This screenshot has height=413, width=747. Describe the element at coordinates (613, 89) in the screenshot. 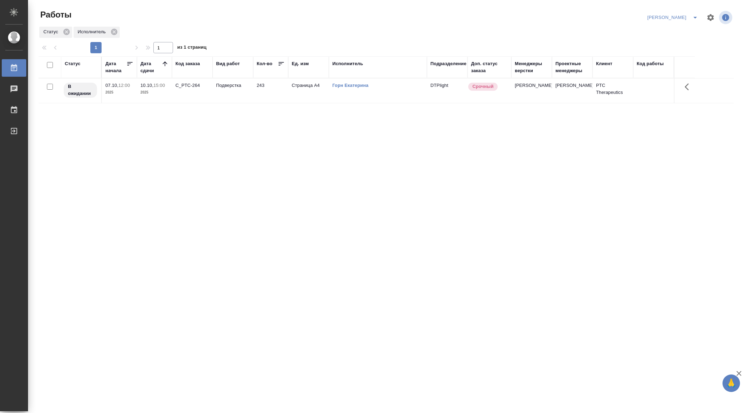

I see `p: PTC Therapeutics` at that location.